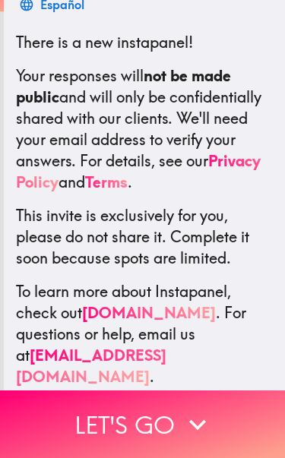 This screenshot has height=458, width=285. What do you see at coordinates (144, 334) in the screenshot?
I see `p: To learn more about Instapanel, check out . For questions or help, email us at .` at bounding box center [144, 334].